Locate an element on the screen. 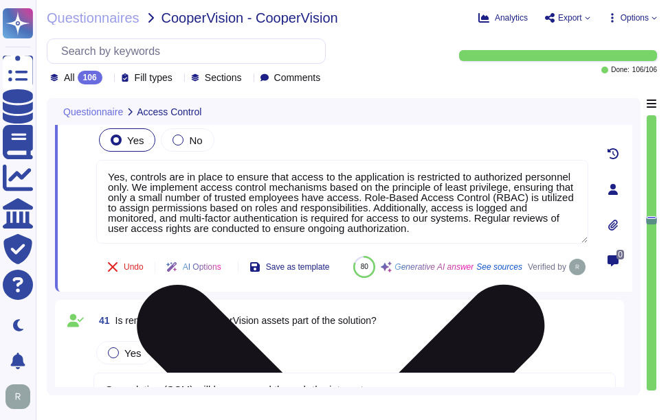  button: user is located at coordinates (21, 397).